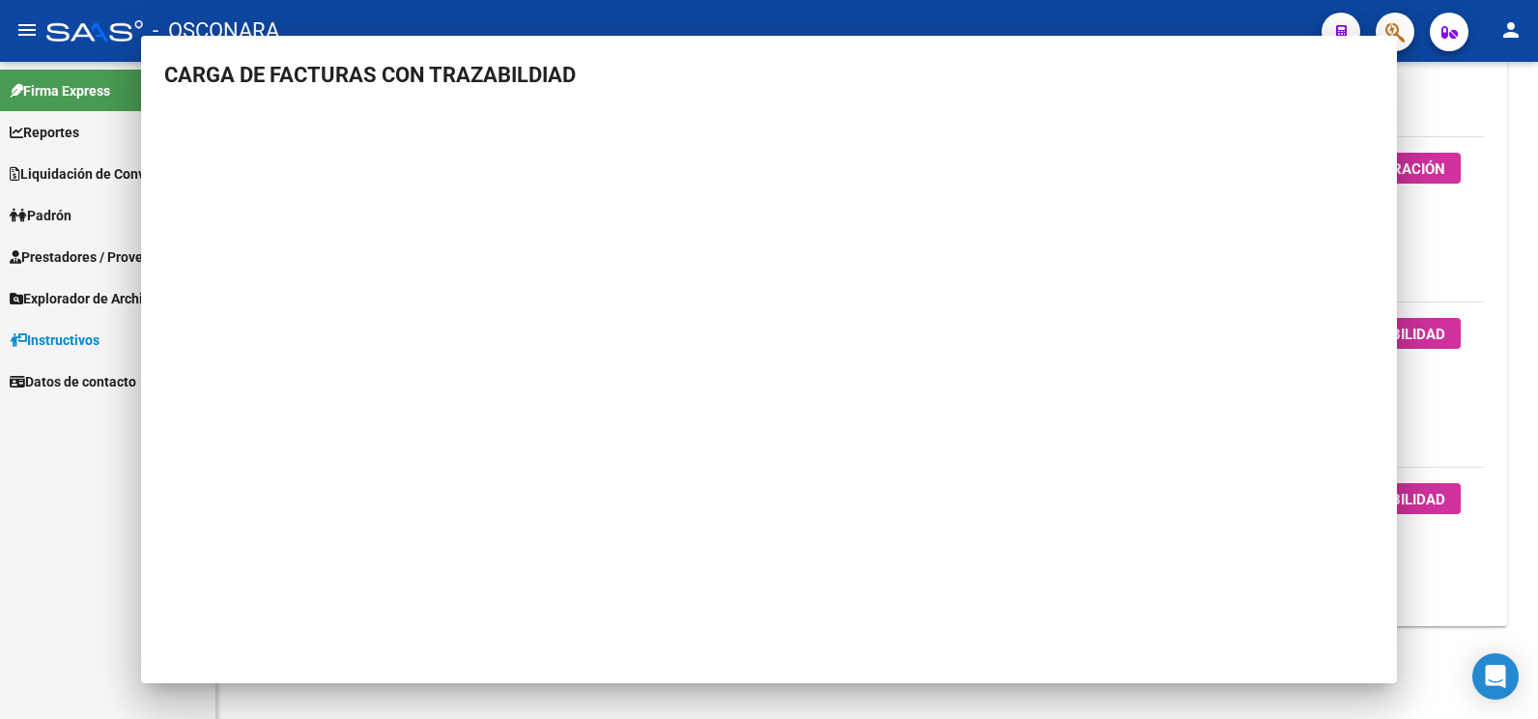 The image size is (1538, 719). Describe the element at coordinates (94, 174) in the screenshot. I see `span: Liquidación de Convenios` at that location.